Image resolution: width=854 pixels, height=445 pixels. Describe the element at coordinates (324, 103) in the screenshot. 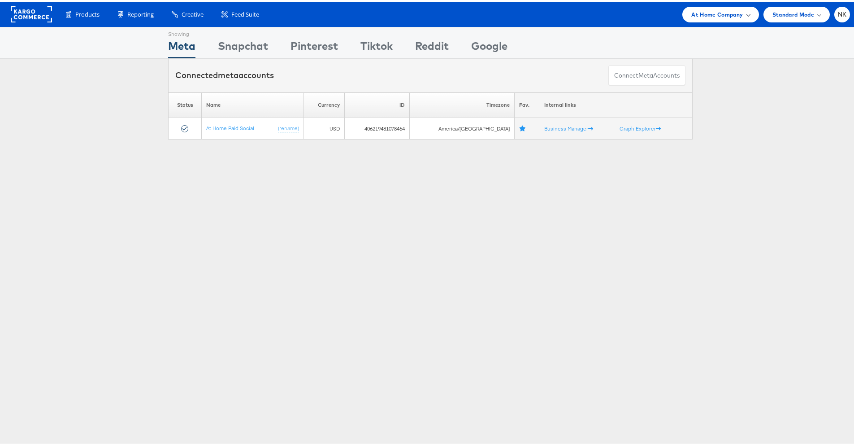

I see `th: Currency` at that location.